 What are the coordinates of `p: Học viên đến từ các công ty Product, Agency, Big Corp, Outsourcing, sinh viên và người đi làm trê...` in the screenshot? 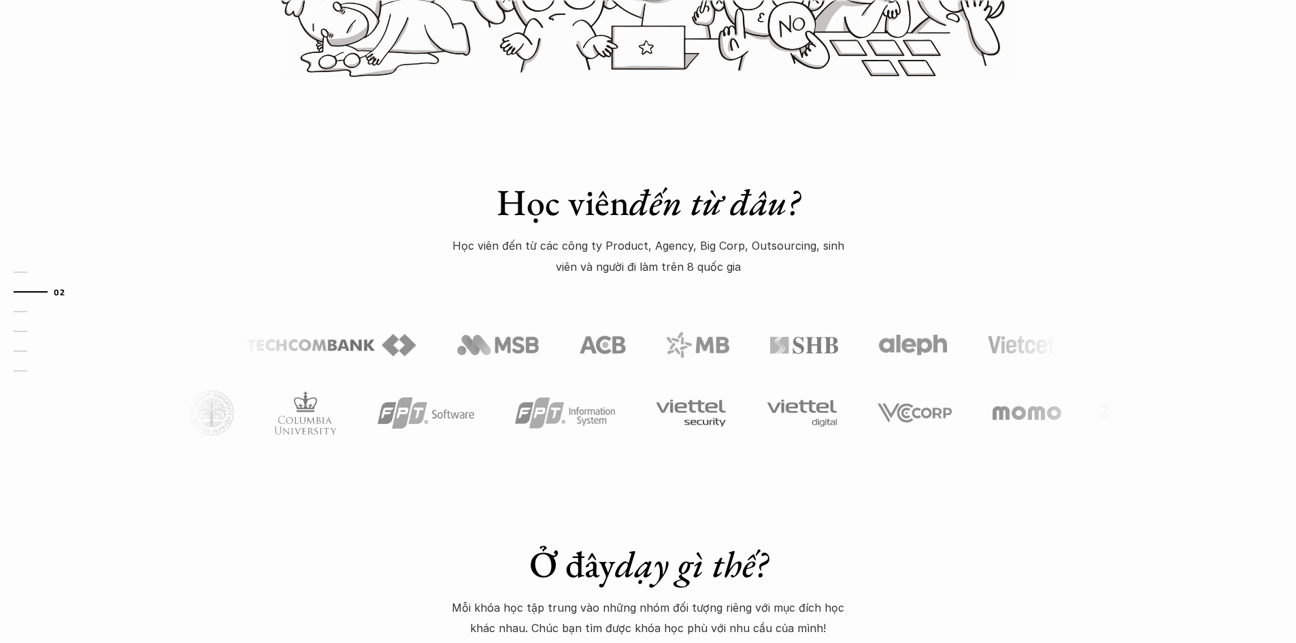 It's located at (648, 256).